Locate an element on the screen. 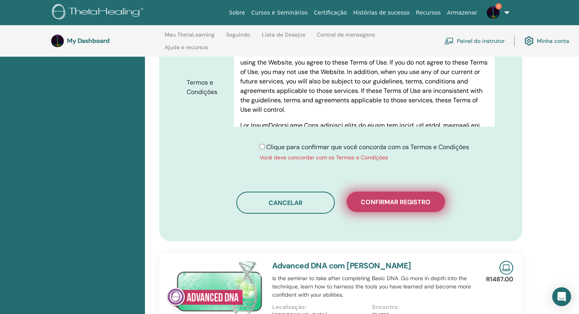 The image size is (579, 314). img: chalkboard-teacher.svg is located at coordinates (449, 41).